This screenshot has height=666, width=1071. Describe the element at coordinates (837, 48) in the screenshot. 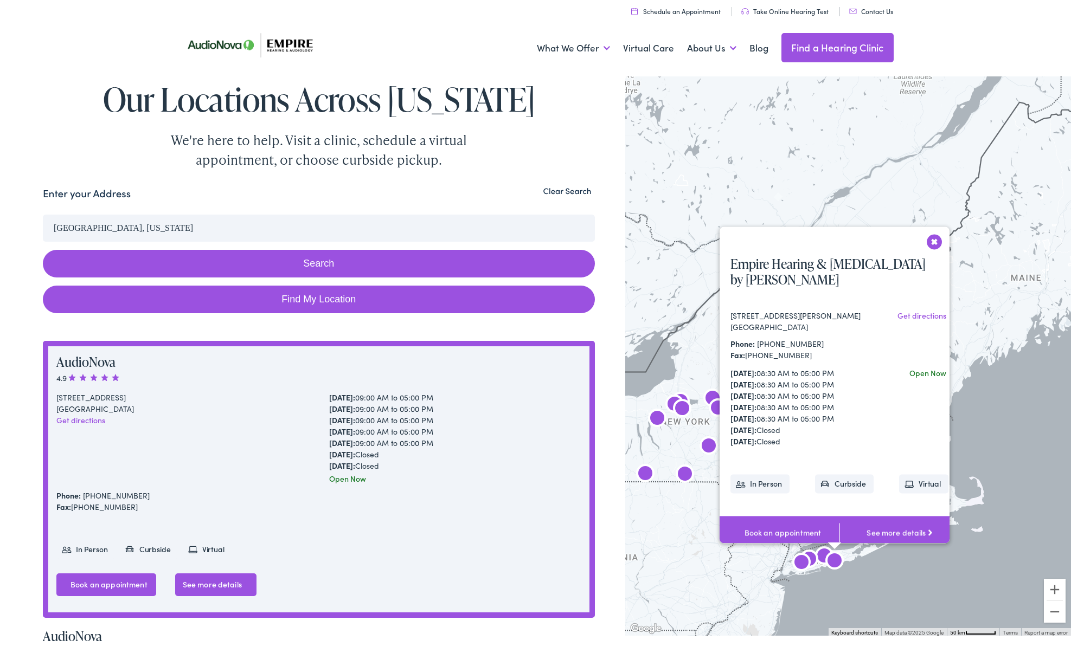

I see `a: Find a Hearing Clinic` at that location.